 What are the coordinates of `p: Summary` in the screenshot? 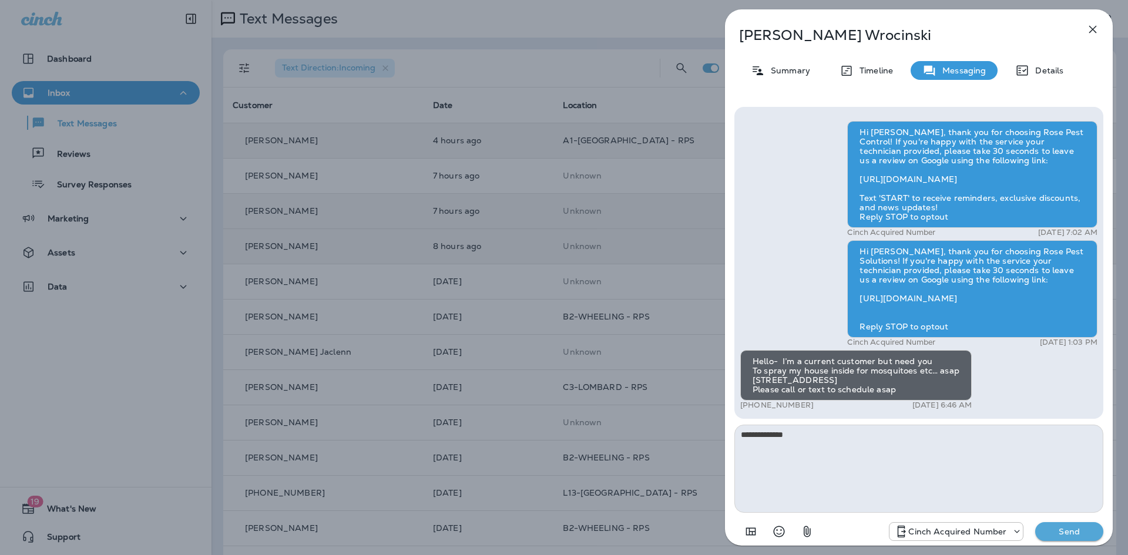 It's located at (787, 71).